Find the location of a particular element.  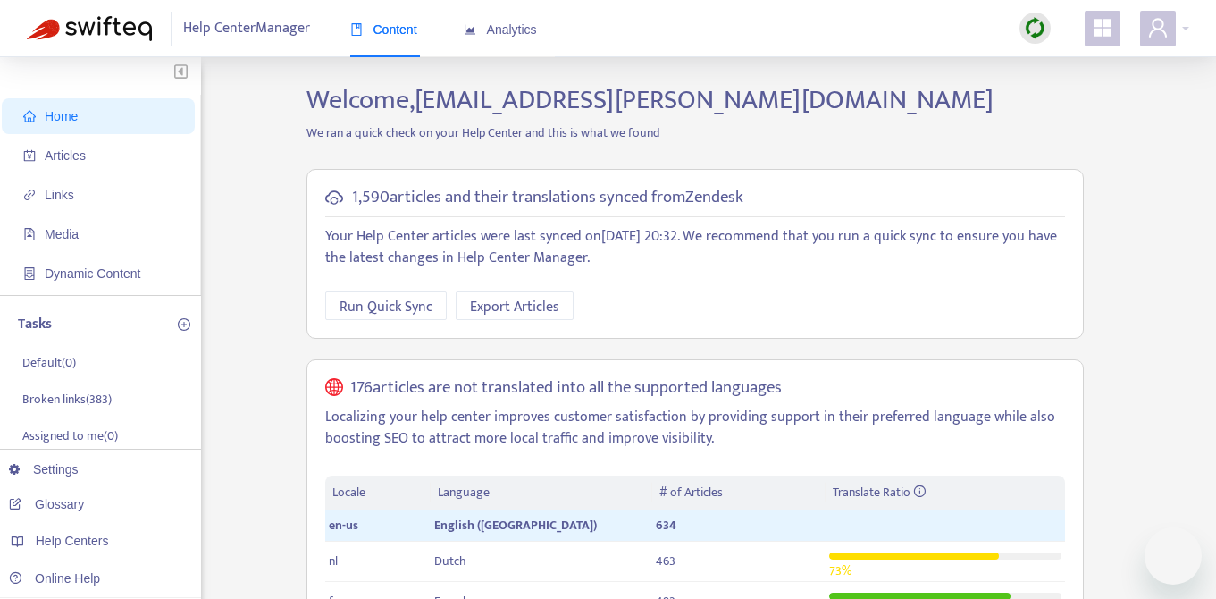

span: en-us is located at coordinates (343, 525).